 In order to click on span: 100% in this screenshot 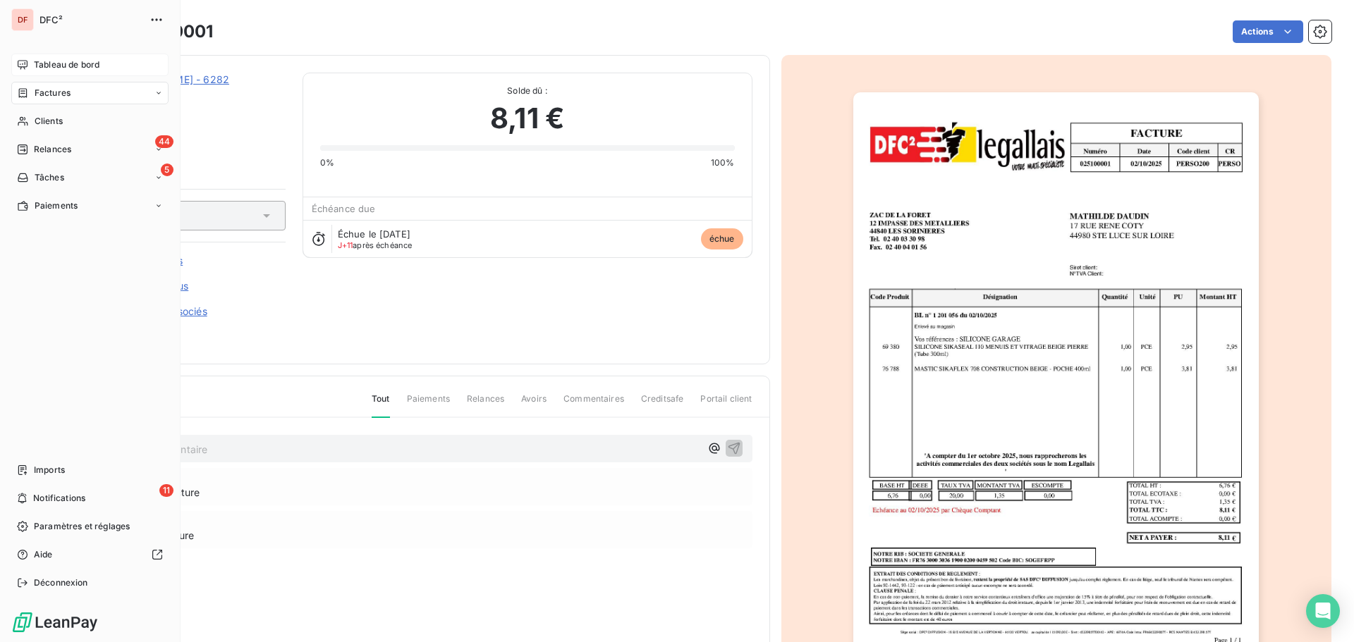, I will do `click(723, 163)`.